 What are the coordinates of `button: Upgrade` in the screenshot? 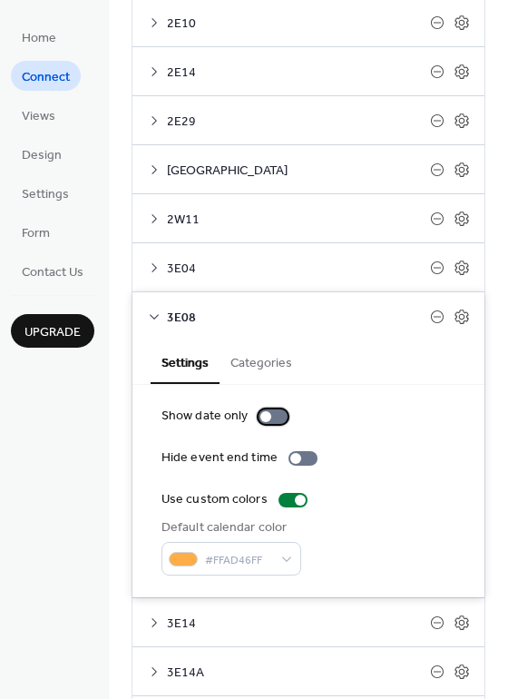 It's located at (53, 330).